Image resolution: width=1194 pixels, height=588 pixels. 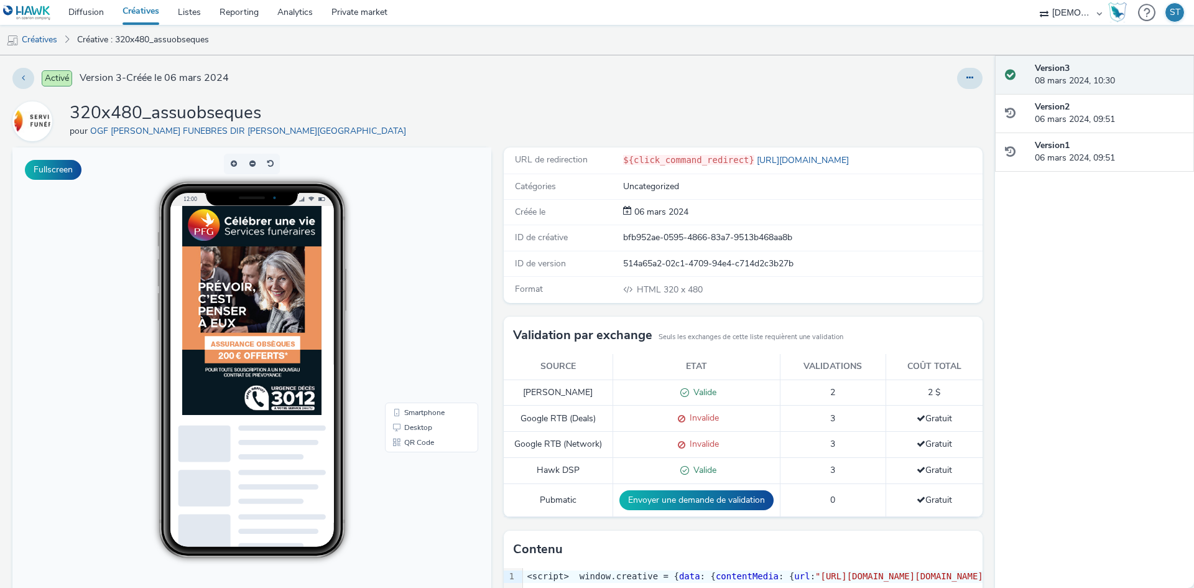 I want to click on div: 08 mars 2024, 10:30, so click(x=1110, y=75).